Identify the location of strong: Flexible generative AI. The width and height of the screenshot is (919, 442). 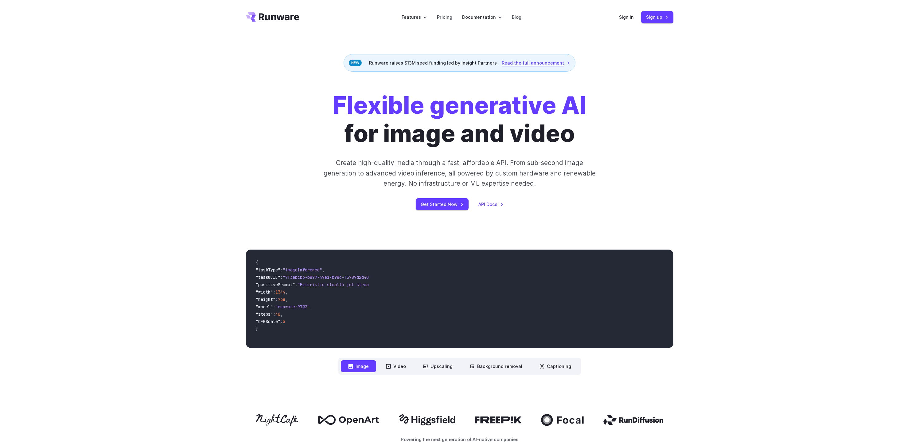
(460, 105).